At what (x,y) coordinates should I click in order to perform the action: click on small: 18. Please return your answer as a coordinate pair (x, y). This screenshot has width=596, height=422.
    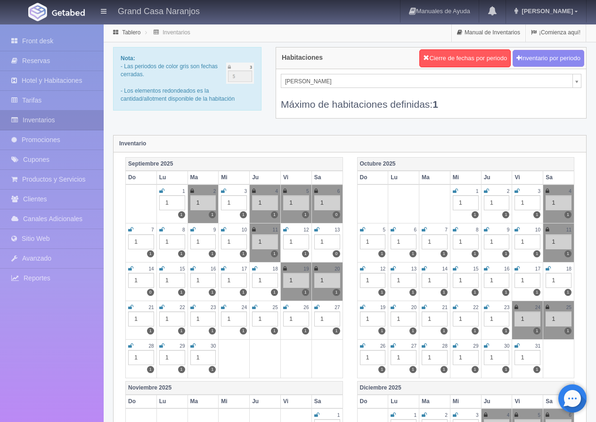
    Looking at the image, I should click on (275, 269).